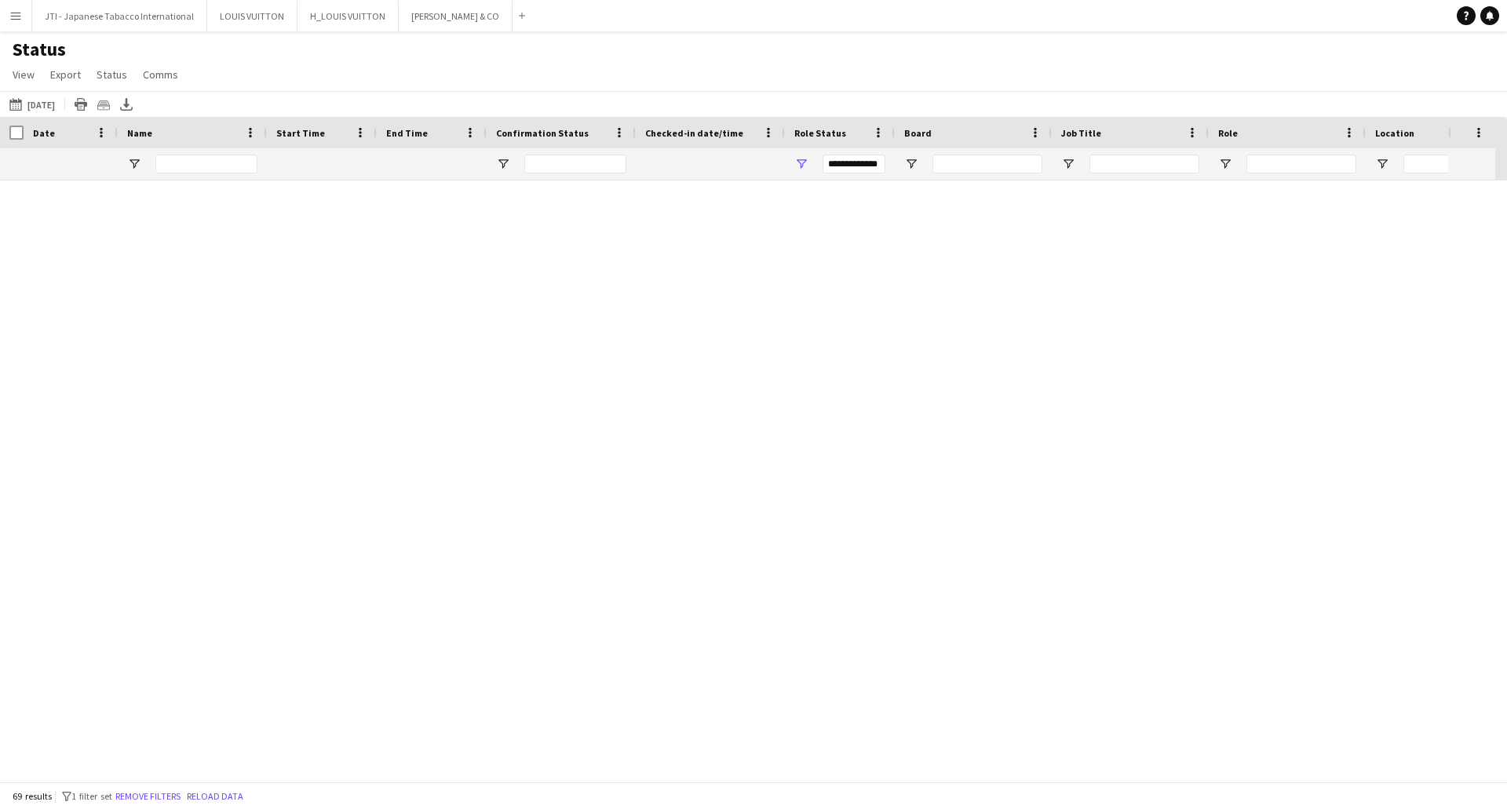 This screenshot has width=1507, height=809. What do you see at coordinates (160, 75) in the screenshot?
I see `a: Comms` at bounding box center [160, 75].